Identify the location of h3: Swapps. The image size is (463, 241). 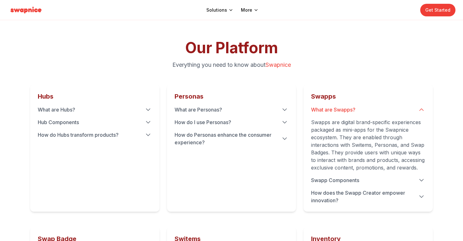
(368, 96).